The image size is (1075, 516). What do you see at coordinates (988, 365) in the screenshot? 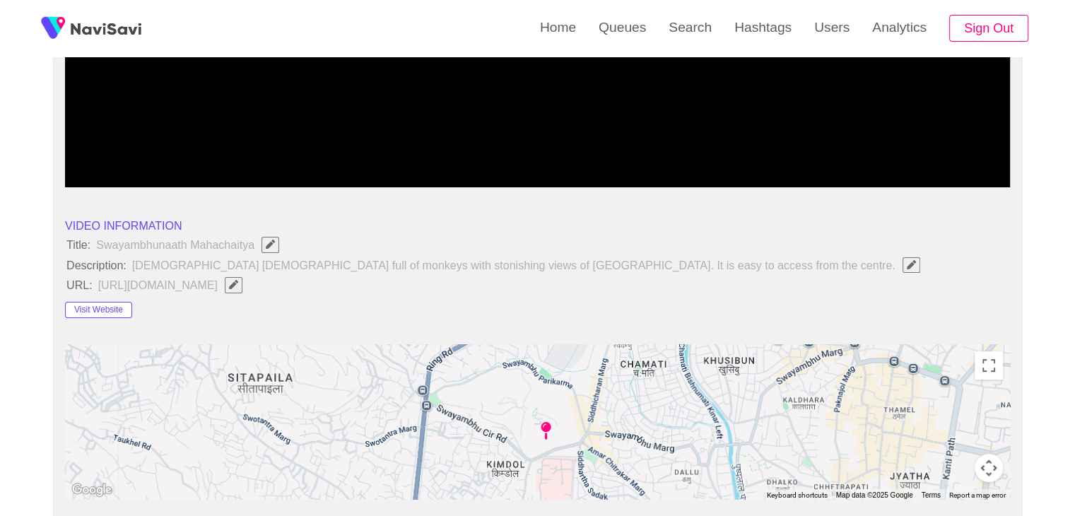
I see `button: Toggle fullscreen view` at bounding box center [988, 365].